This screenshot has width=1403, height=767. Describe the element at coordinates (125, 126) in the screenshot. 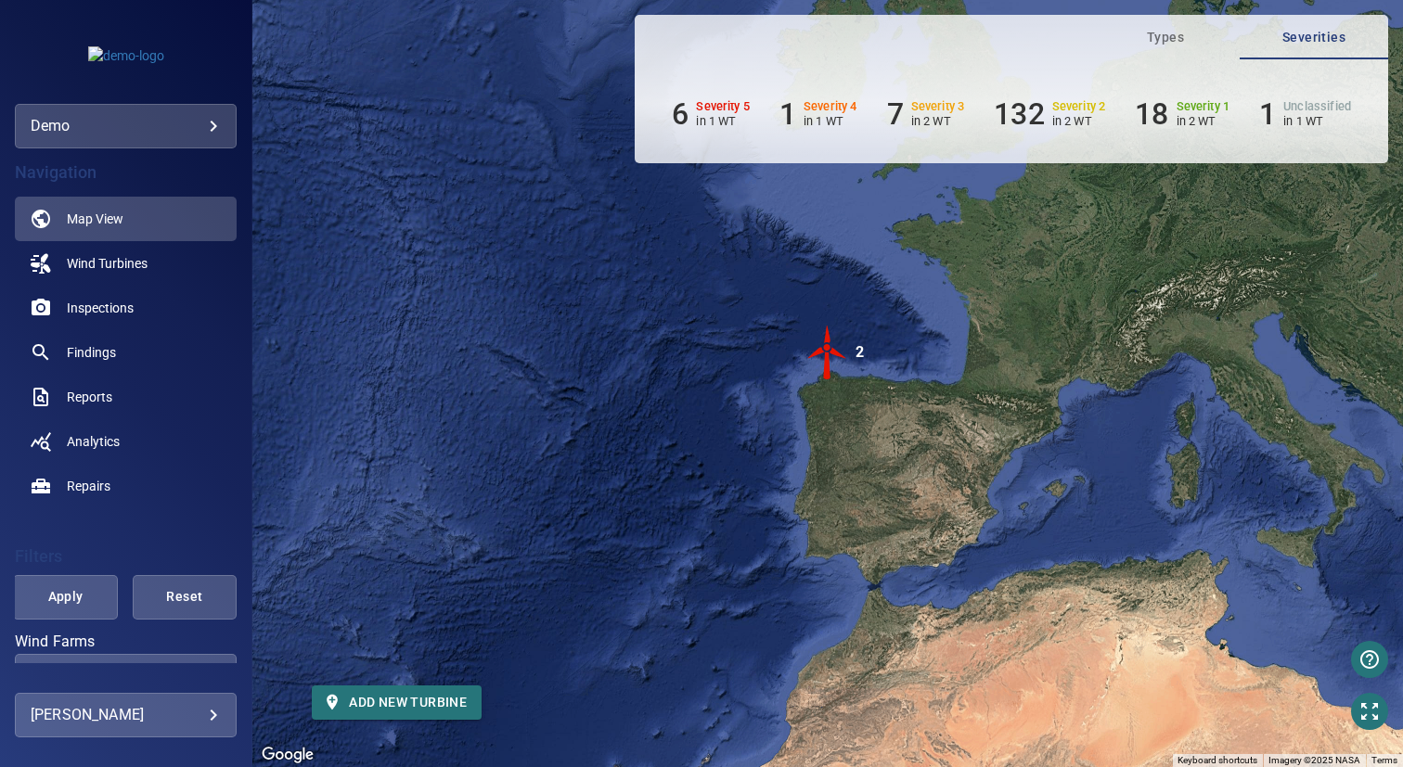

I see `div: demo` at that location.